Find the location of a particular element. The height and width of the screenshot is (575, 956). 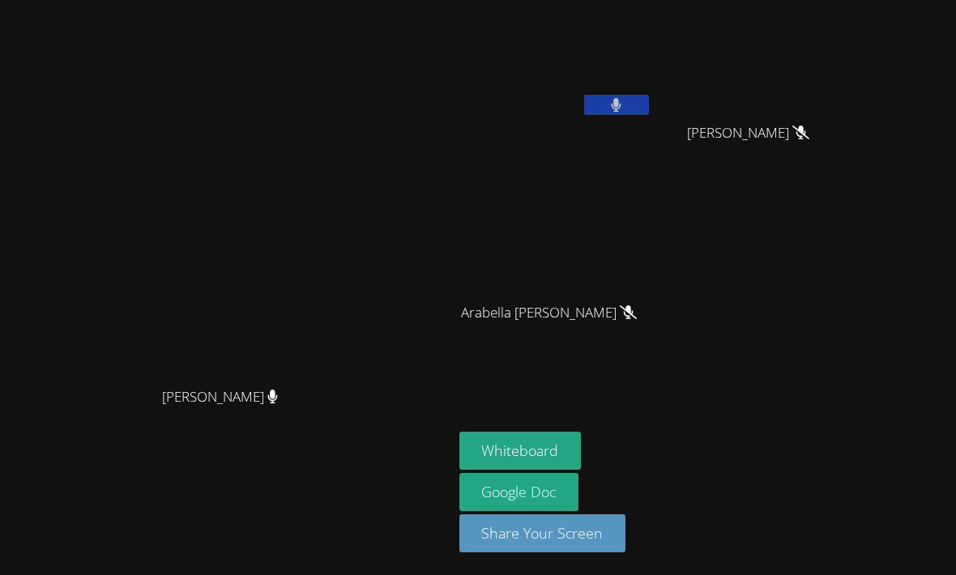

button: Share Your Screen is located at coordinates (543, 533).